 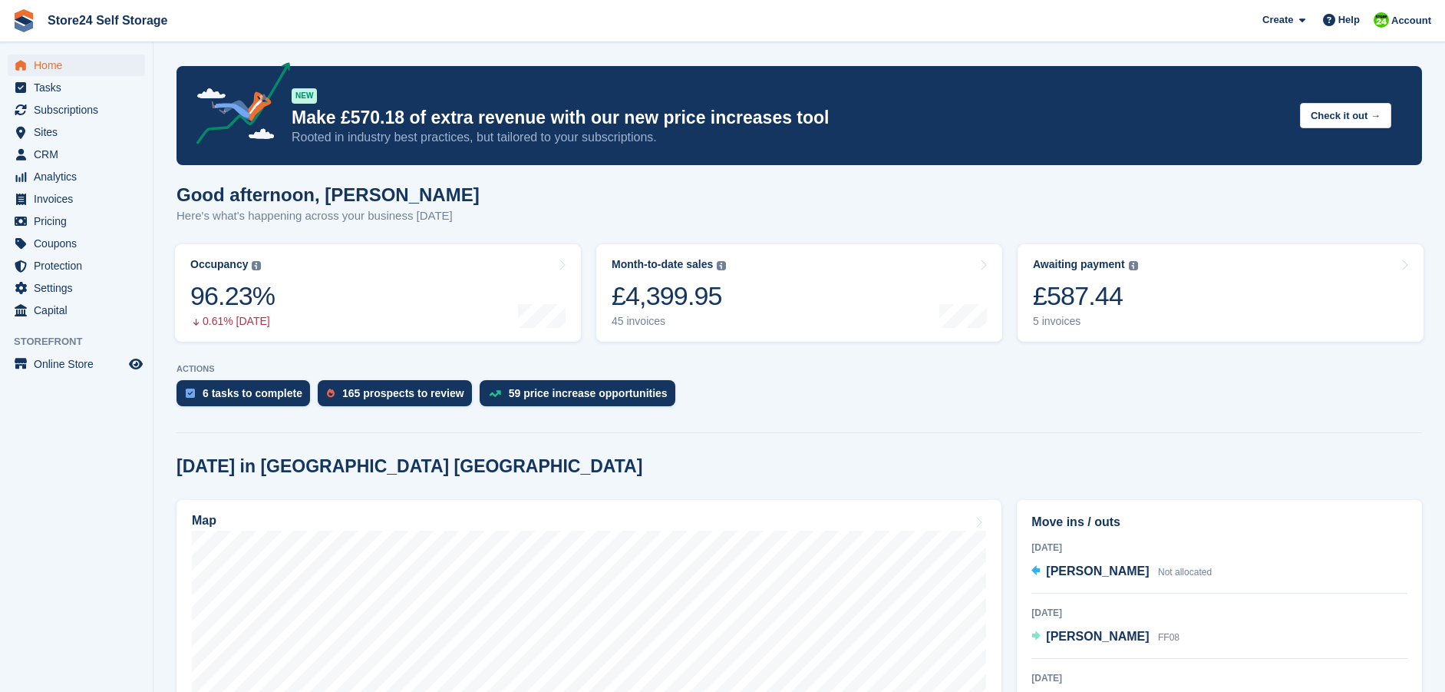 What do you see at coordinates (403, 393) in the screenshot?
I see `div: 165 prospects to review` at bounding box center [403, 393].